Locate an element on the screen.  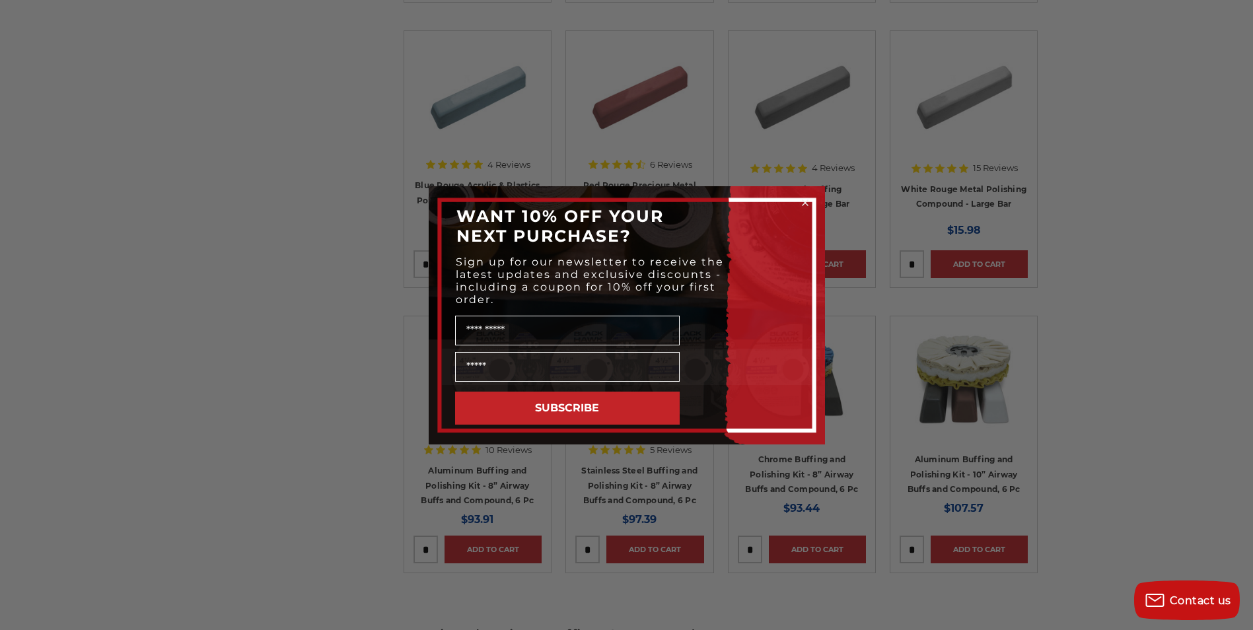
span: Contact us is located at coordinates (1200, 600).